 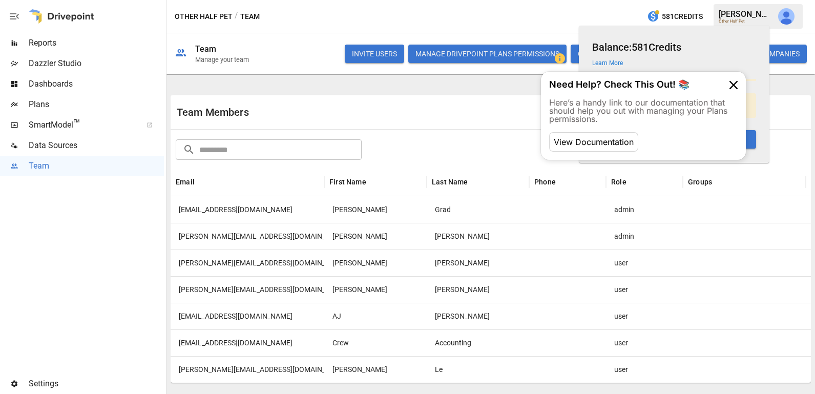 What do you see at coordinates (376, 236) in the screenshot?
I see `div: Mike` at bounding box center [376, 236].